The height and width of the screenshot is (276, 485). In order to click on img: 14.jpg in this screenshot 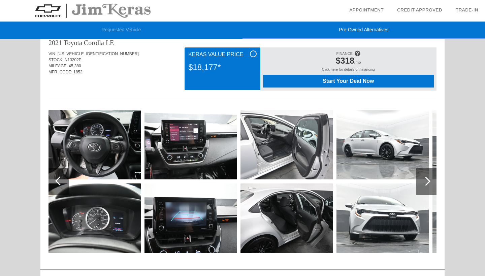, I will do `click(95, 145)`.